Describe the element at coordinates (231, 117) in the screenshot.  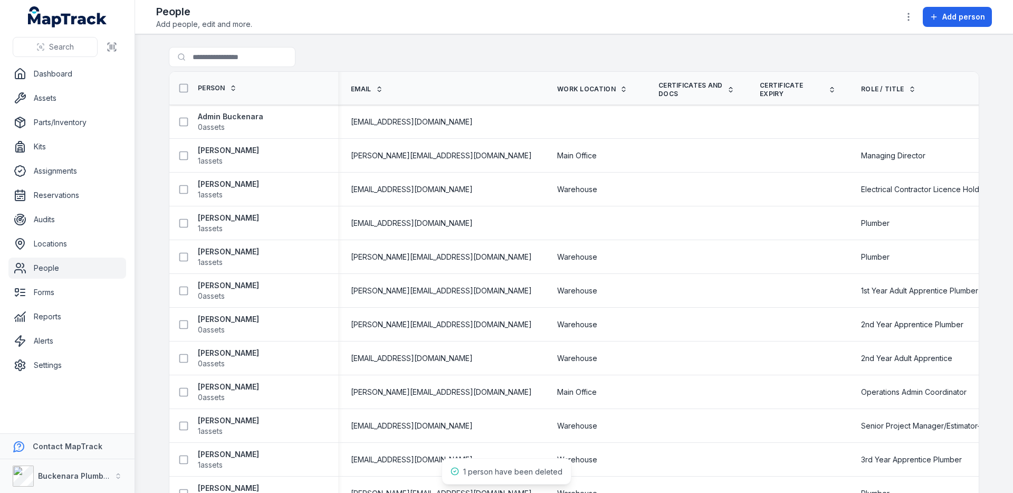
I see `strong: Admin Buckenara` at that location.